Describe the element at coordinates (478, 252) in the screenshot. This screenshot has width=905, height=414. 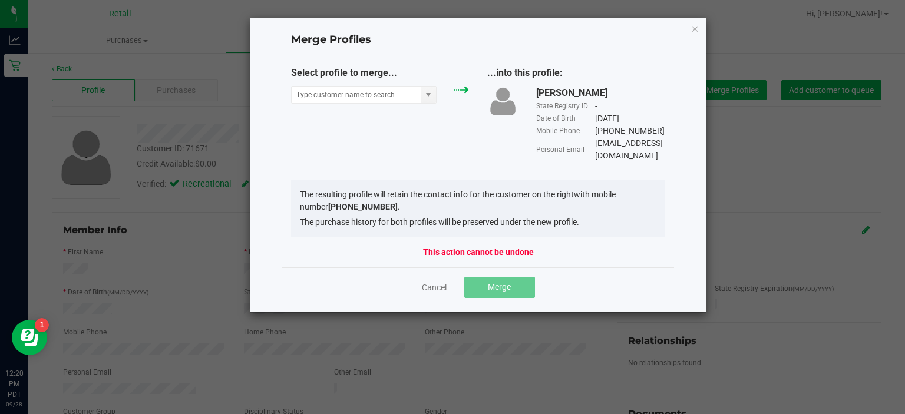
I see `strong: This action cannot be undone` at that location.